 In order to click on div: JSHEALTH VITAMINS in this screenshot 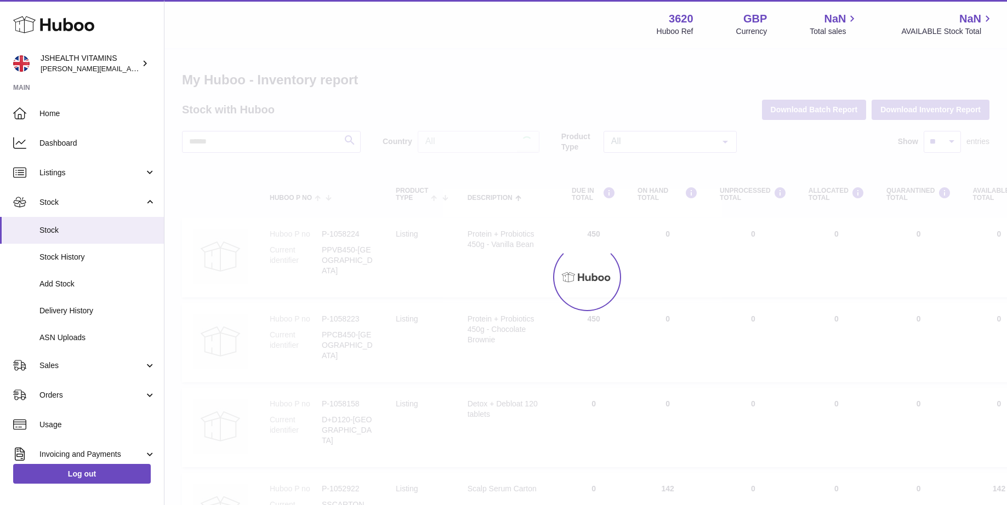, I will do `click(90, 64)`.